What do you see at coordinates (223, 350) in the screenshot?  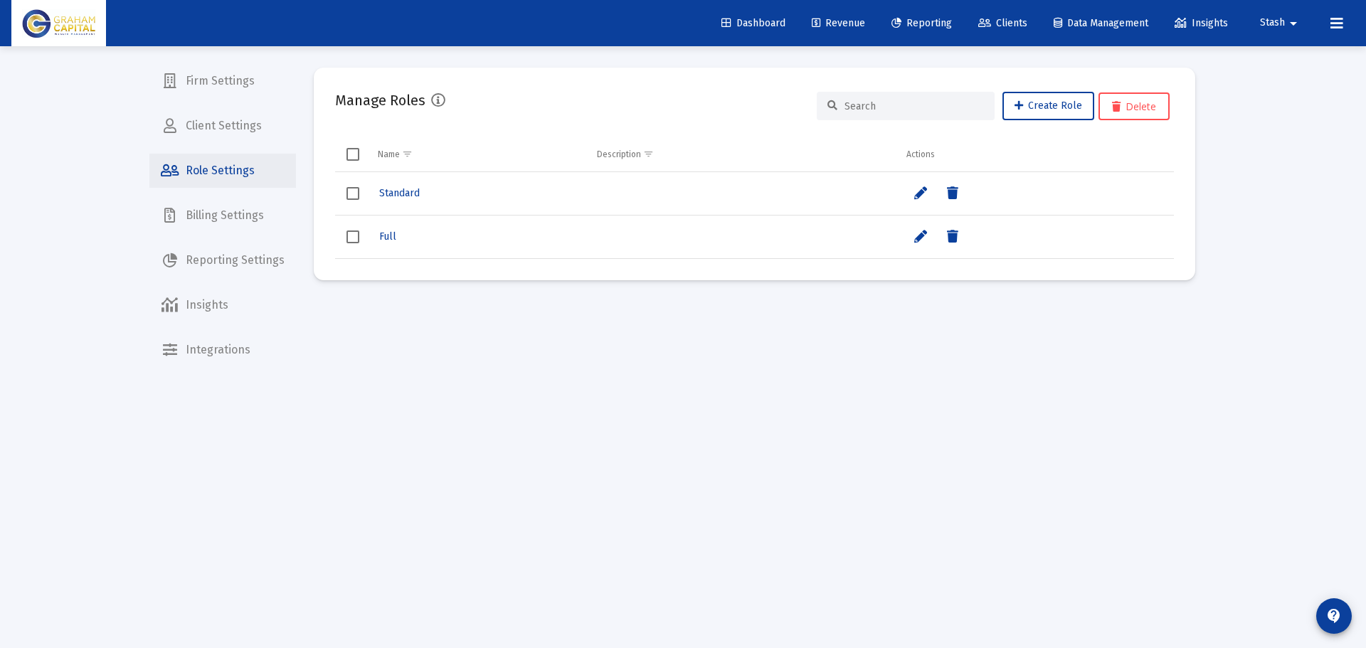 I see `a: Integrations` at bounding box center [223, 350].